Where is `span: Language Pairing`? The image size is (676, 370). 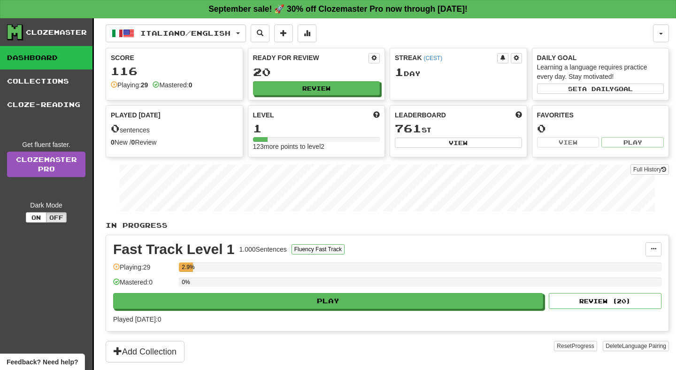
span: Language Pairing is located at coordinates (644, 346).